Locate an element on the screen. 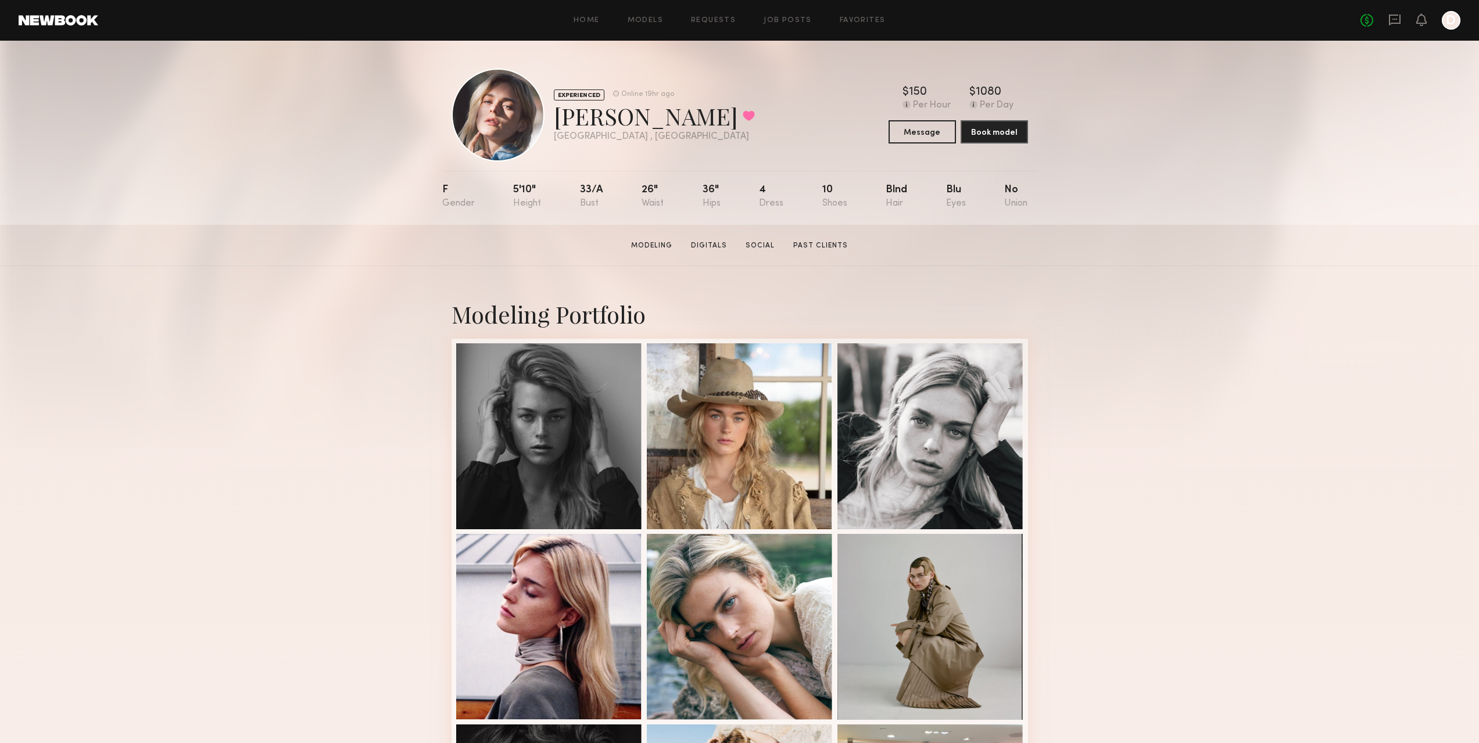 Image resolution: width=1479 pixels, height=743 pixels. div: 36" is located at coordinates (711, 196).